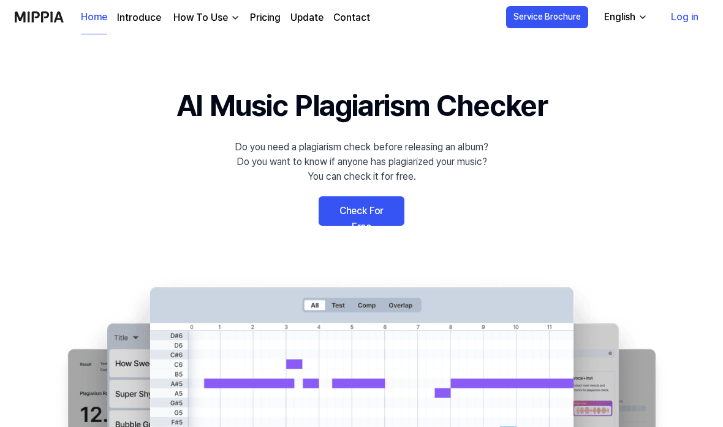  I want to click on a: Introduce, so click(139, 18).